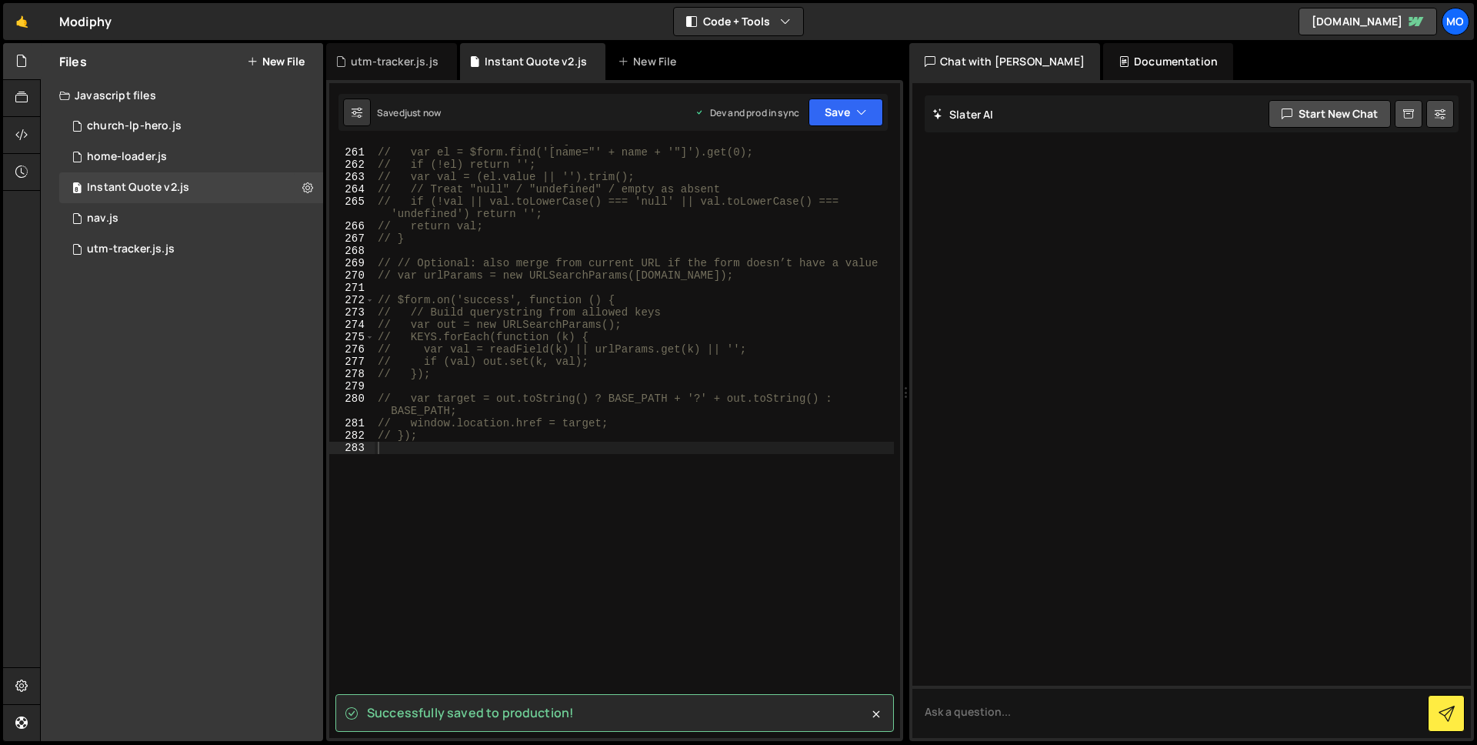  I want to click on div: 264, so click(352, 189).